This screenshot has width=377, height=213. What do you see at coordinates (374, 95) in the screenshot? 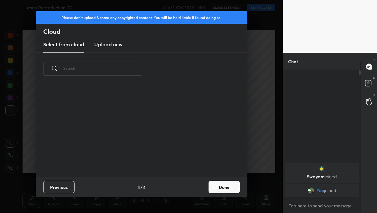
I see `p: G` at bounding box center [374, 95].